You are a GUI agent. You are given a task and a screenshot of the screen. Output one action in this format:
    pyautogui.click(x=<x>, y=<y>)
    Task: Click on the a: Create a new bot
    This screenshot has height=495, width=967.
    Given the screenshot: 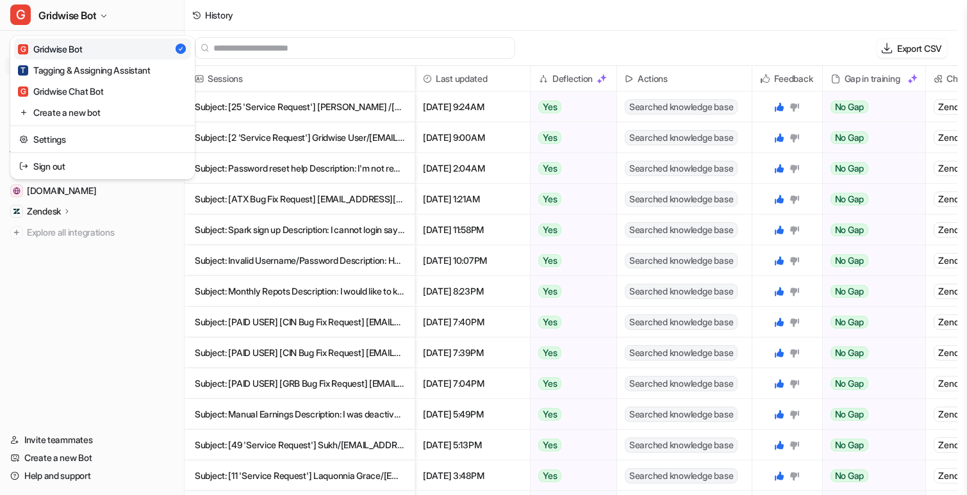 What is the action you would take?
    pyautogui.click(x=103, y=112)
    